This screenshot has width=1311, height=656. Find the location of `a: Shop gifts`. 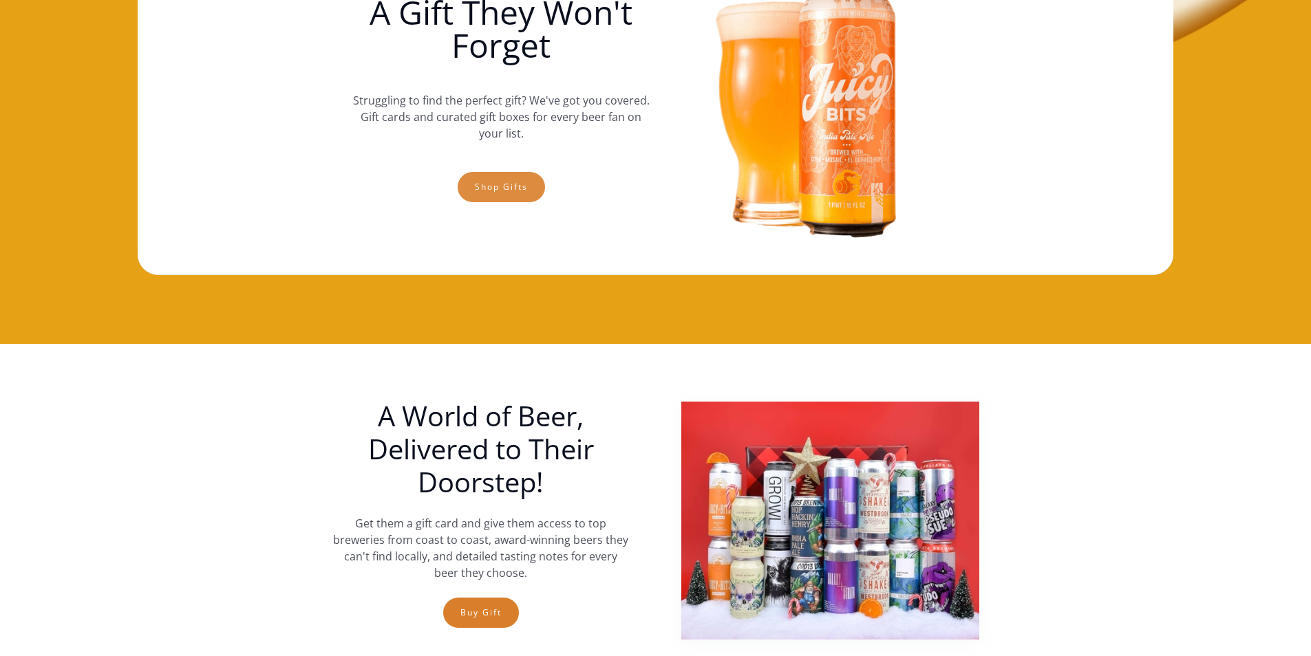

a: Shop gifts is located at coordinates (501, 187).